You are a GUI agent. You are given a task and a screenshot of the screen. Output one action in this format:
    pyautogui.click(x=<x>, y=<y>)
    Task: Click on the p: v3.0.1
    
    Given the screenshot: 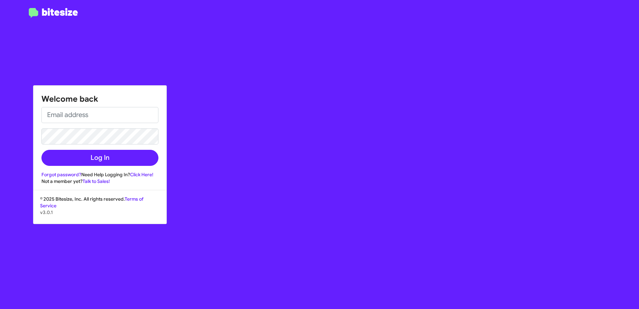 What is the action you would take?
    pyautogui.click(x=100, y=212)
    